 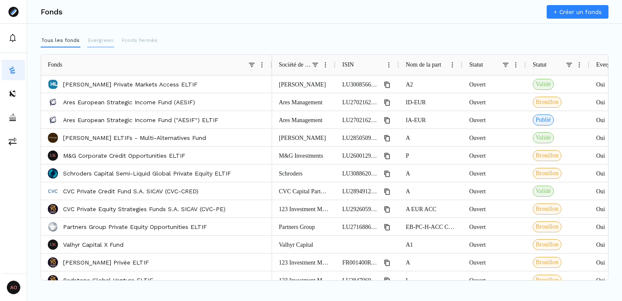 What do you see at coordinates (13, 117) in the screenshot?
I see `img: asset-managers` at bounding box center [13, 117].